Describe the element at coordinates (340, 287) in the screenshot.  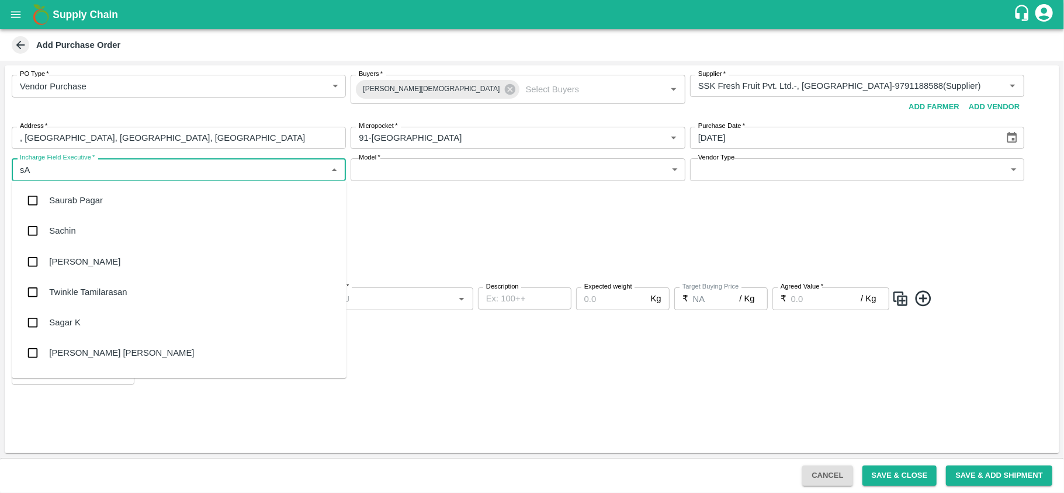
I see `label: SKU` at that location.